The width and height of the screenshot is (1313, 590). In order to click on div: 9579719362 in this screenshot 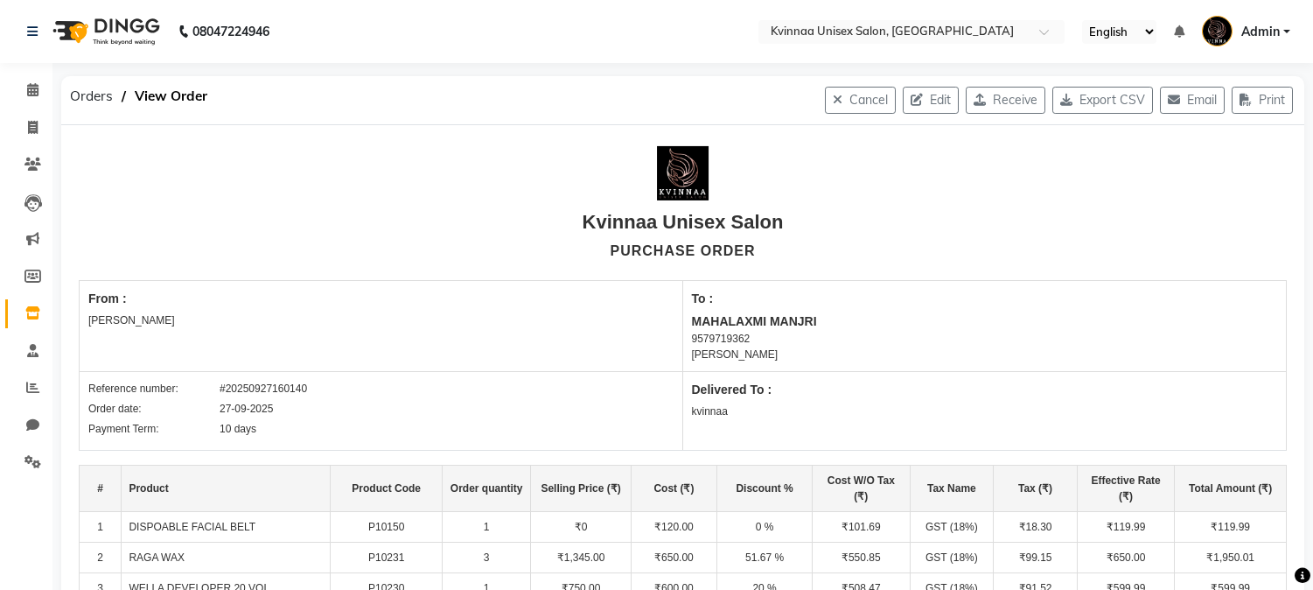, I will do `click(985, 339)`.